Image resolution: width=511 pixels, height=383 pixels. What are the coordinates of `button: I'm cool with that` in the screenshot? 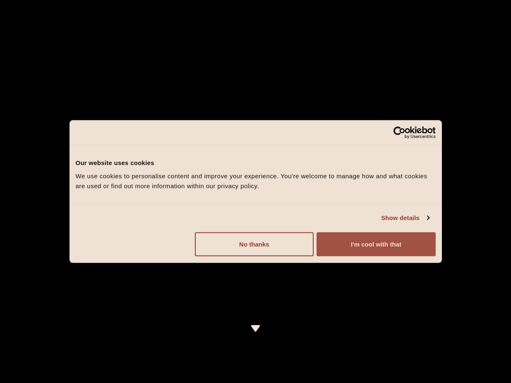 It's located at (375, 244).